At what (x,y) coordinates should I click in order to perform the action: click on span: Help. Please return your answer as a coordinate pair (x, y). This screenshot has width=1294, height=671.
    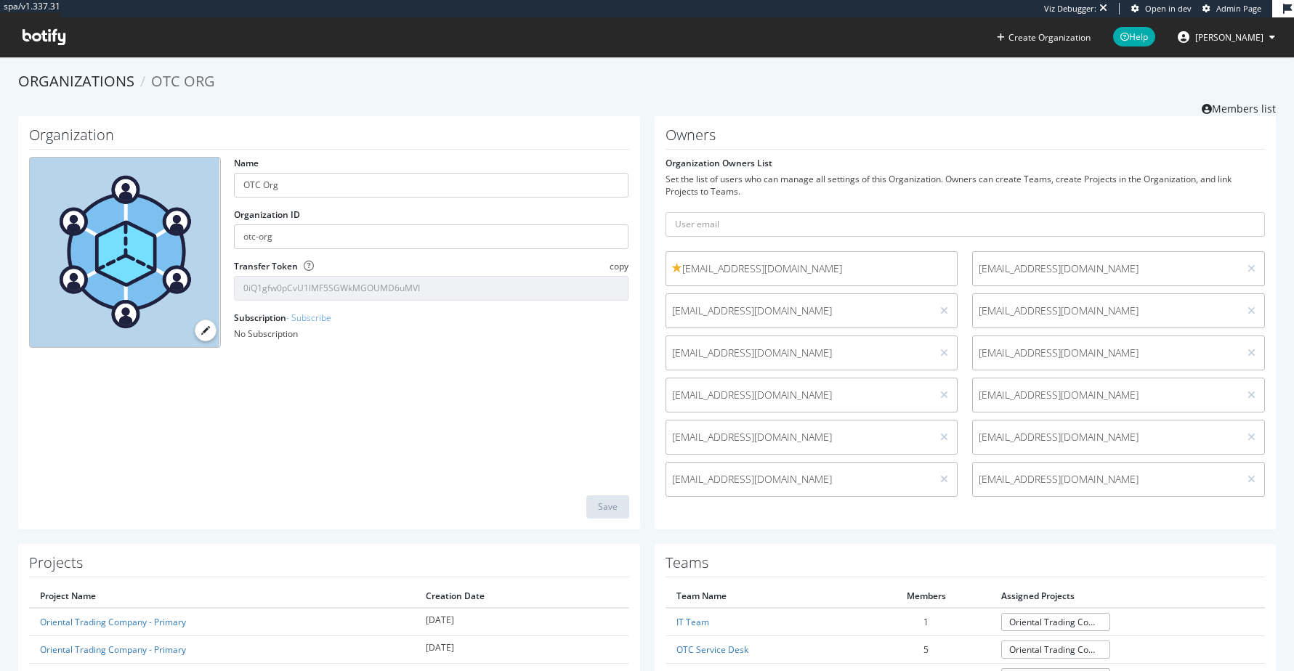
    Looking at the image, I should click on (1134, 36).